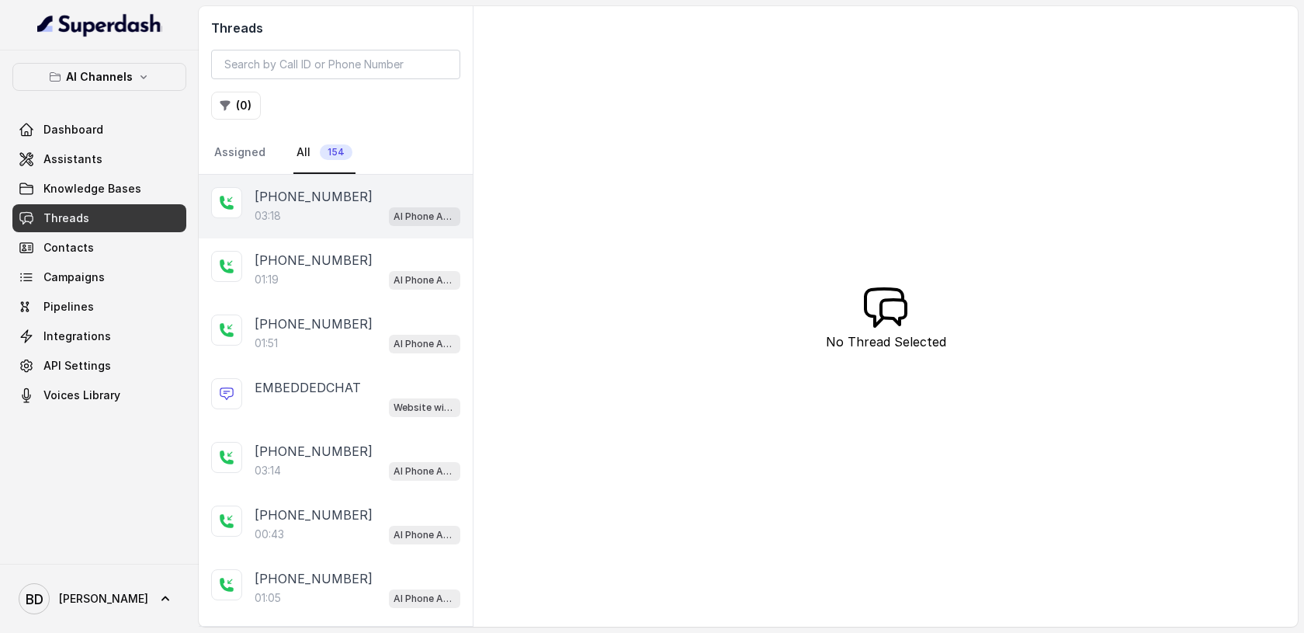  I want to click on p: 03:18, so click(268, 216).